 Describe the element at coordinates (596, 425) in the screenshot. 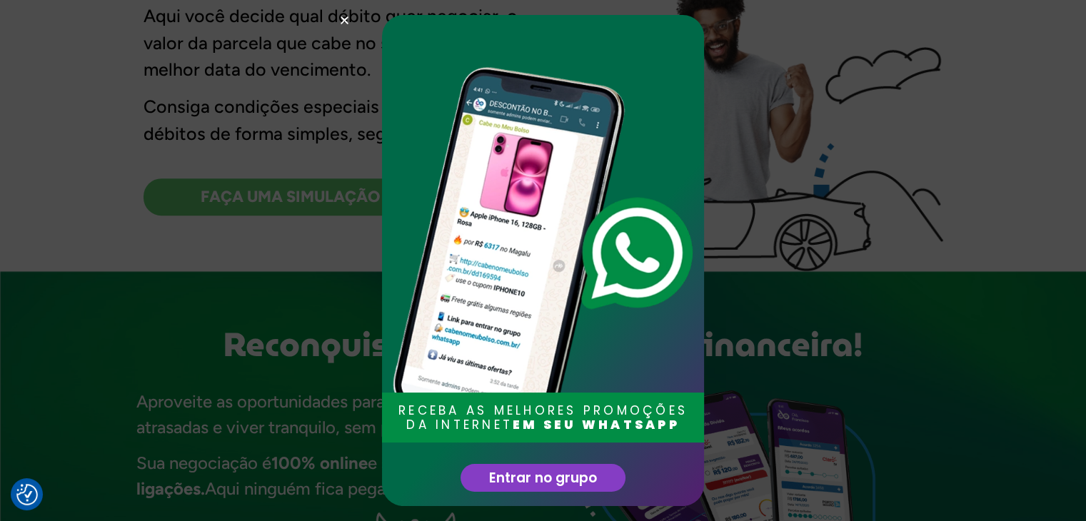

I see `b: EM SEU WHATSAPP` at that location.